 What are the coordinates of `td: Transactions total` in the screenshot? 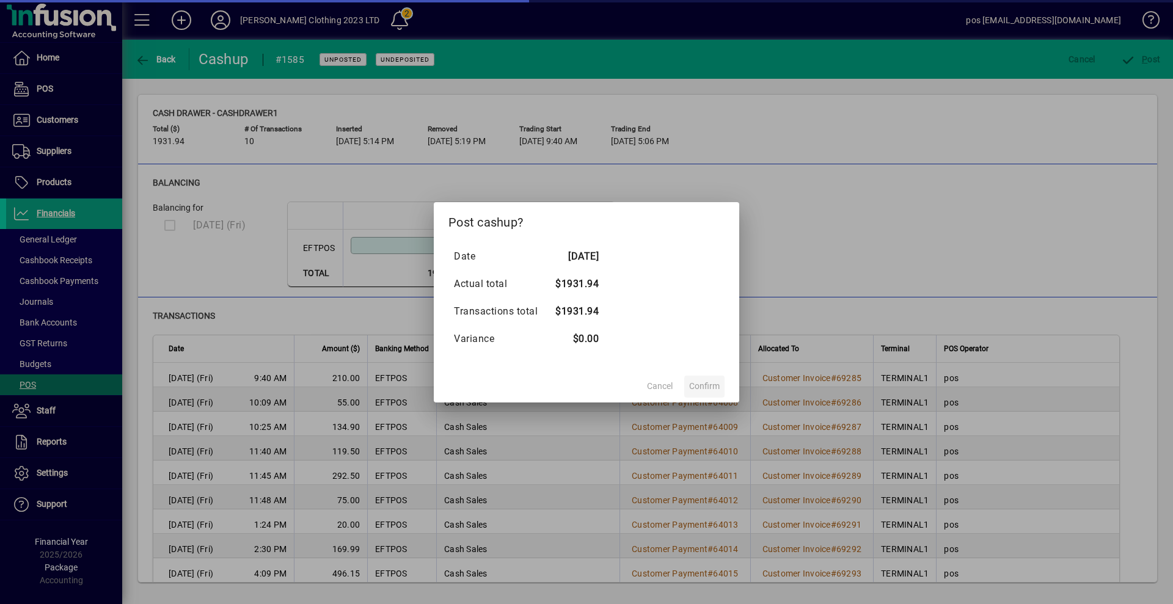 It's located at (501, 312).